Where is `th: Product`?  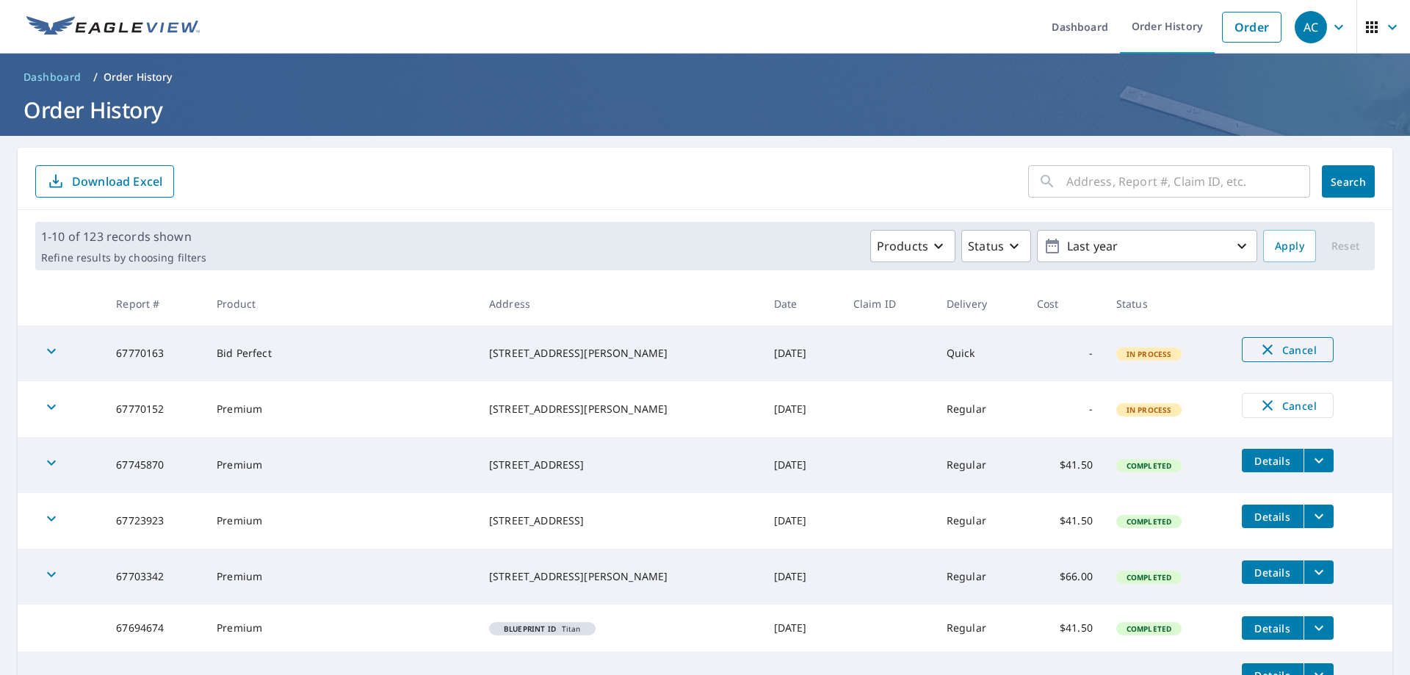 th: Product is located at coordinates (341, 303).